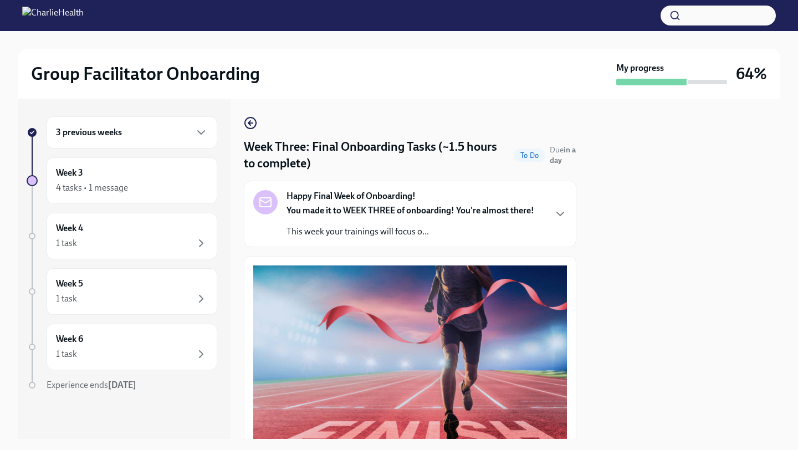  What do you see at coordinates (410, 232) in the screenshot?
I see `p: This week your trainings will focus o...` at bounding box center [410, 232].